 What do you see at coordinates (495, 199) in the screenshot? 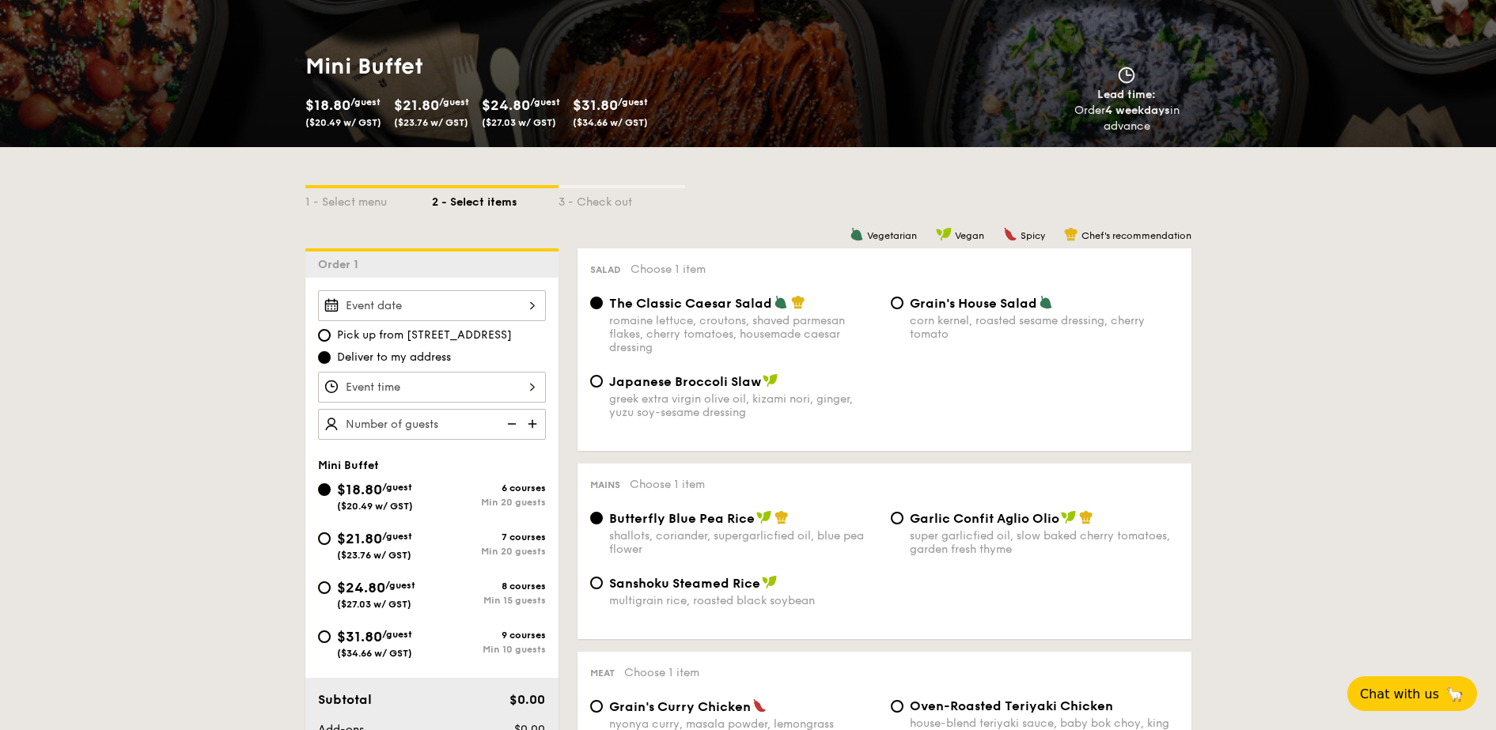
I see `div: 2 - Select items` at bounding box center [495, 199].